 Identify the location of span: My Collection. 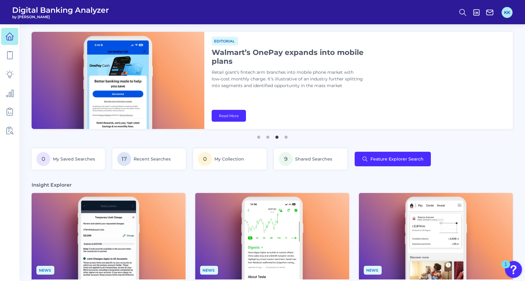
(229, 159).